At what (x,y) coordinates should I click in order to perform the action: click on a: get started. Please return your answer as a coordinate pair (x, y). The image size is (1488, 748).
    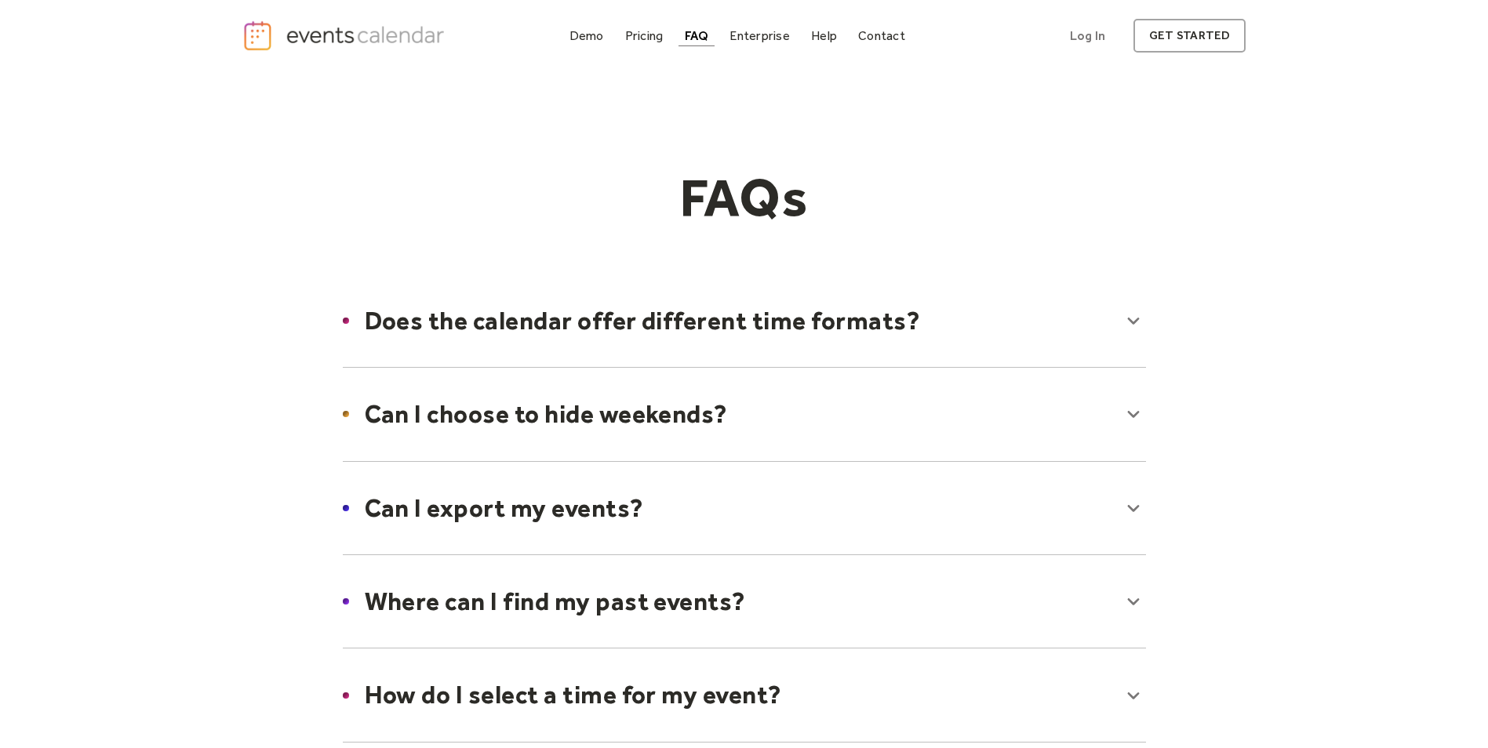
    Looking at the image, I should click on (1189, 35).